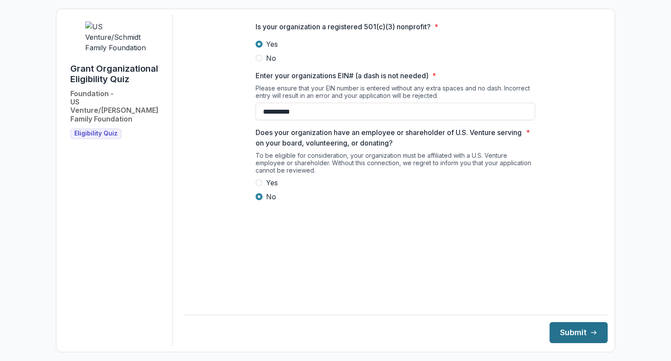  Describe the element at coordinates (578, 332) in the screenshot. I see `button: Submit` at that location.